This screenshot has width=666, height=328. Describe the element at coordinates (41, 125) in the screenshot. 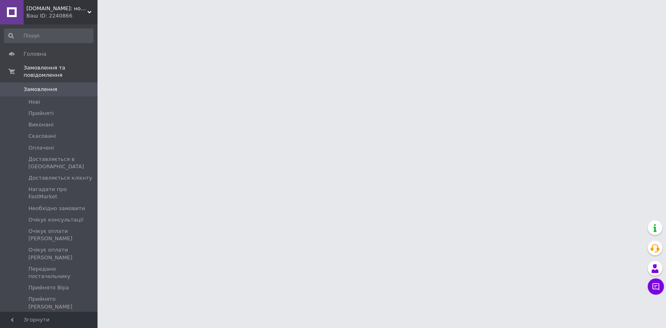

I see `span: Виконані` at that location.